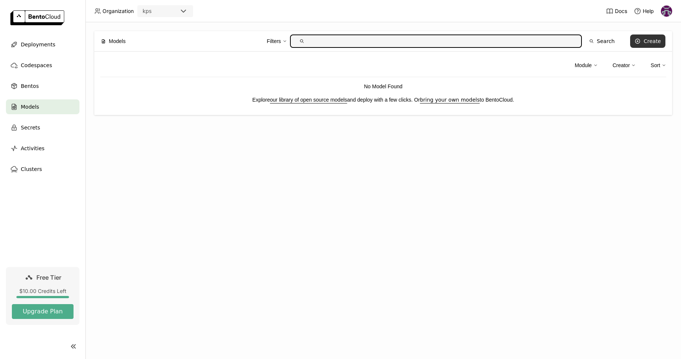  Describe the element at coordinates (383, 100) in the screenshot. I see `p: Explore and deploy with a few clicks. Or to BentoCloud.` at that location.